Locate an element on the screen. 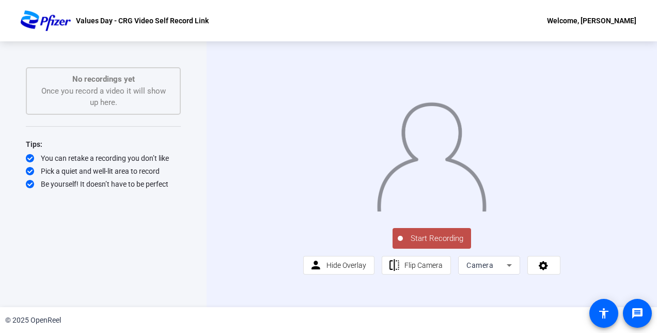 The width and height of the screenshot is (657, 333). p: No recordings yet is located at coordinates (103, 79).